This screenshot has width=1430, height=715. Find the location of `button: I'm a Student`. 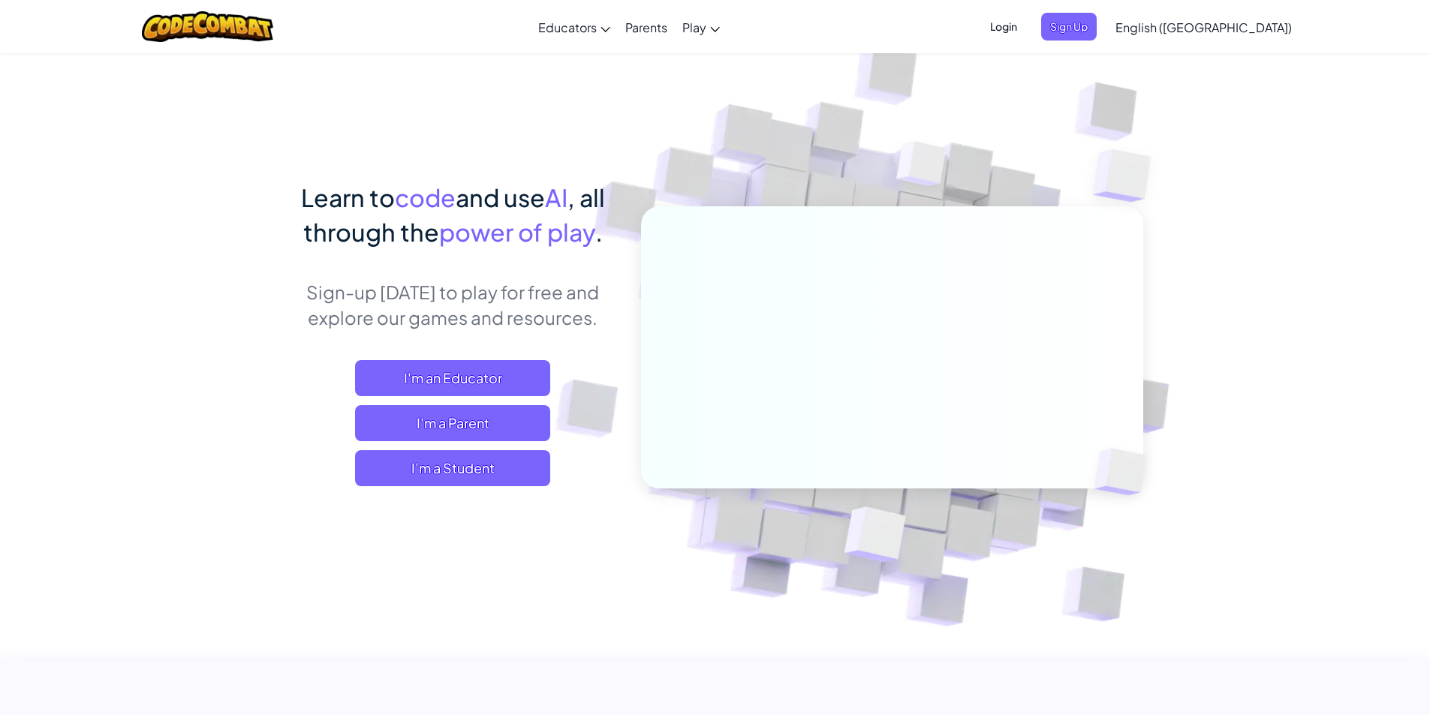

button: I'm a Student is located at coordinates (453, 468).